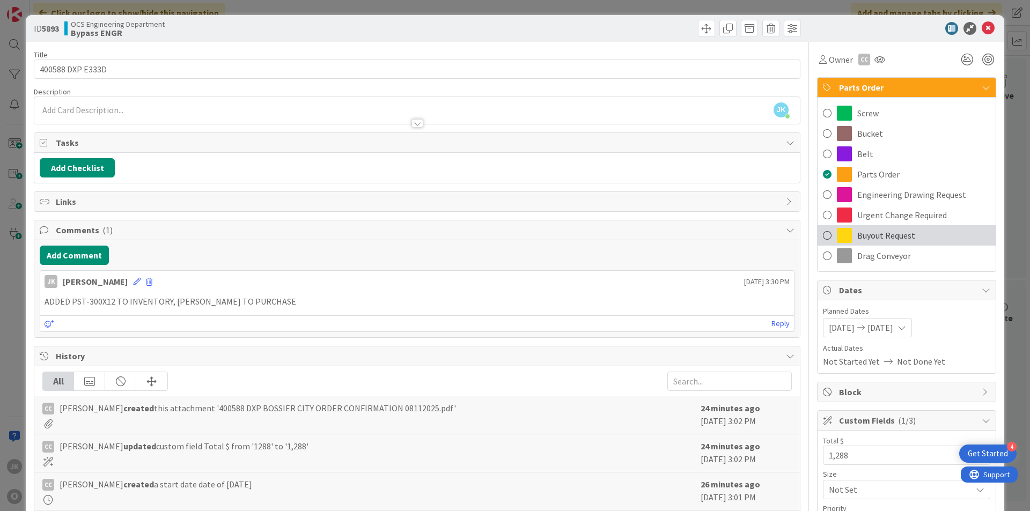 The image size is (1030, 511). What do you see at coordinates (781, 324) in the screenshot?
I see `a: Reply` at bounding box center [781, 324].